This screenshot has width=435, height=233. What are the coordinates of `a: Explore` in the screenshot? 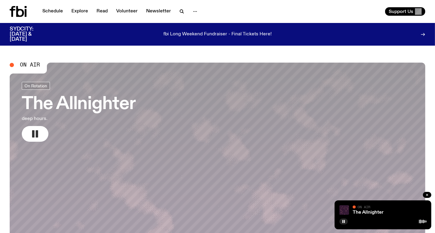 It's located at (80, 11).